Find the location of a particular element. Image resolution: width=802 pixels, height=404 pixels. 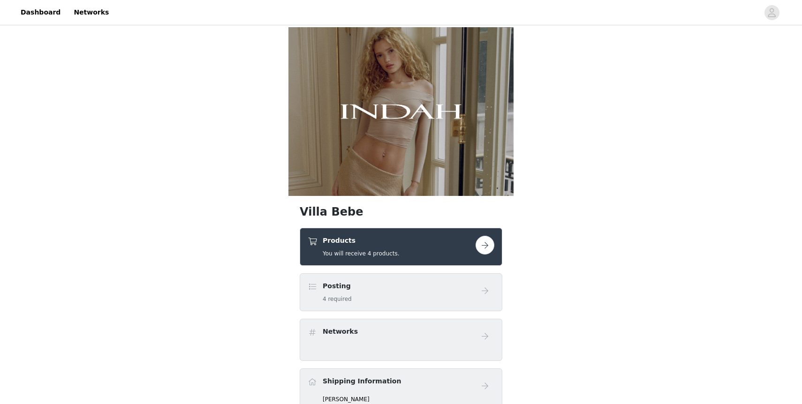

div: Posting is located at coordinates (401, 292).